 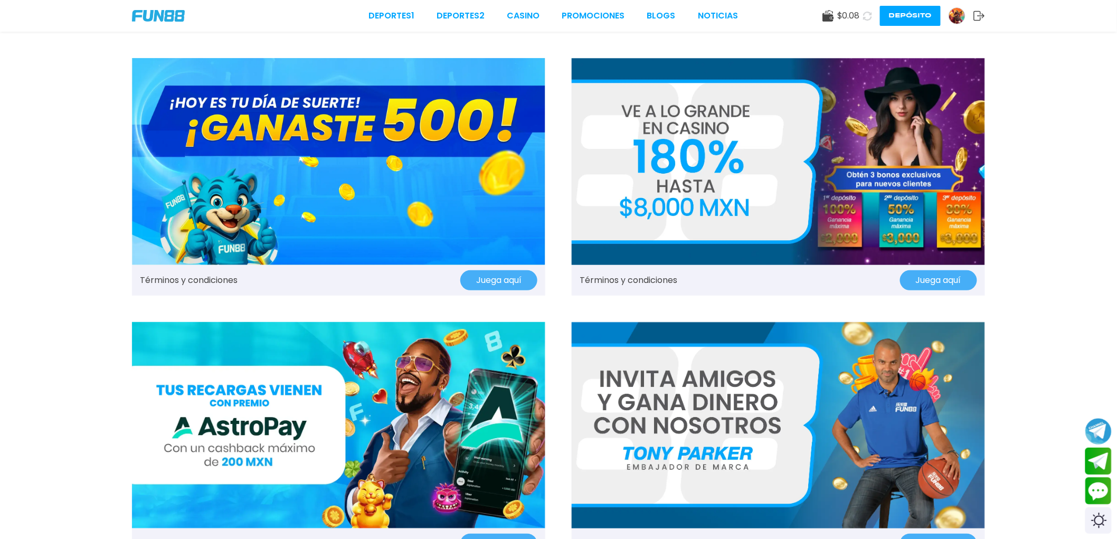 What do you see at coordinates (1098, 431) in the screenshot?
I see `button: Join telegram channel` at bounding box center [1098, 431].